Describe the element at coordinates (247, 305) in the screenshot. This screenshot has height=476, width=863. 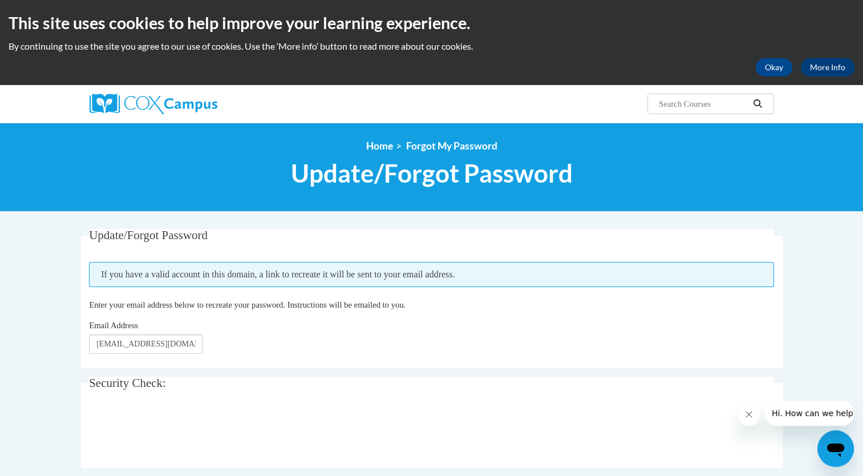
I see `span: Enter your email address below to recreate your password. Instructions will be emailed to you.` at that location.